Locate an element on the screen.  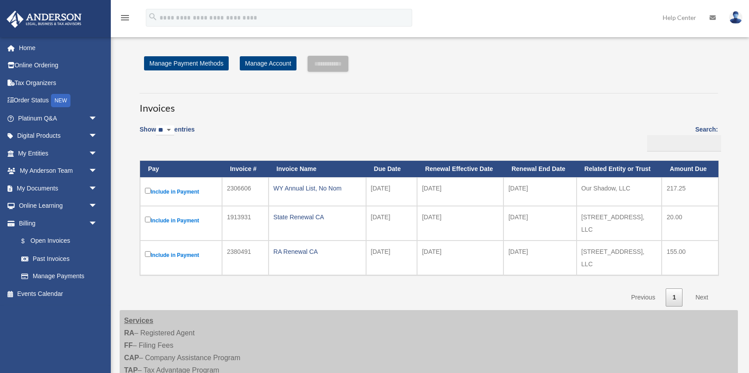
div: WY Annual List, No Nom is located at coordinates (317, 188).